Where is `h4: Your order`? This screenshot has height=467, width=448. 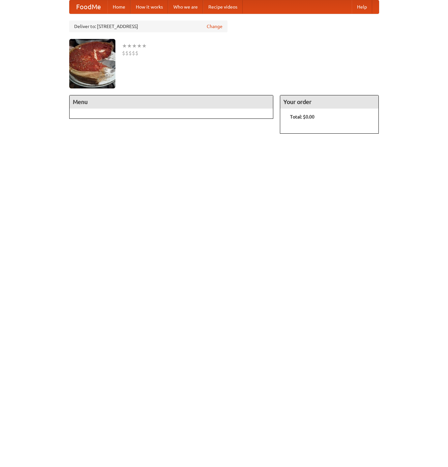
h4: Your order is located at coordinates (330, 102).